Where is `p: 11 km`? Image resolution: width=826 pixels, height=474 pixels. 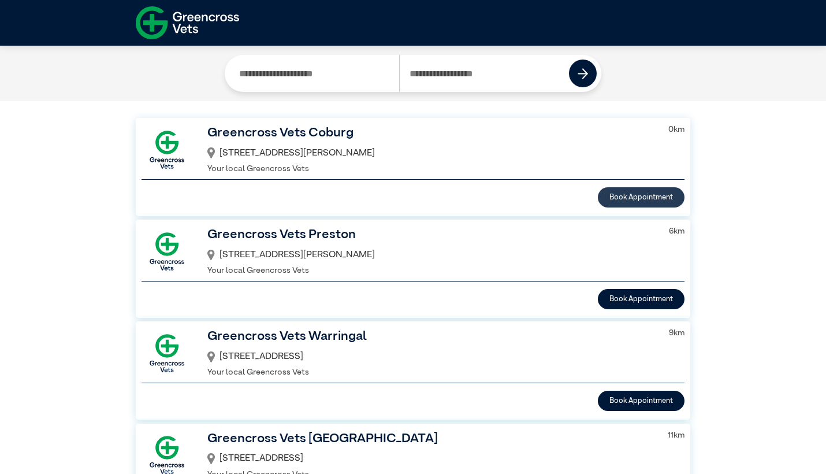
p: 11 km is located at coordinates (676, 436).